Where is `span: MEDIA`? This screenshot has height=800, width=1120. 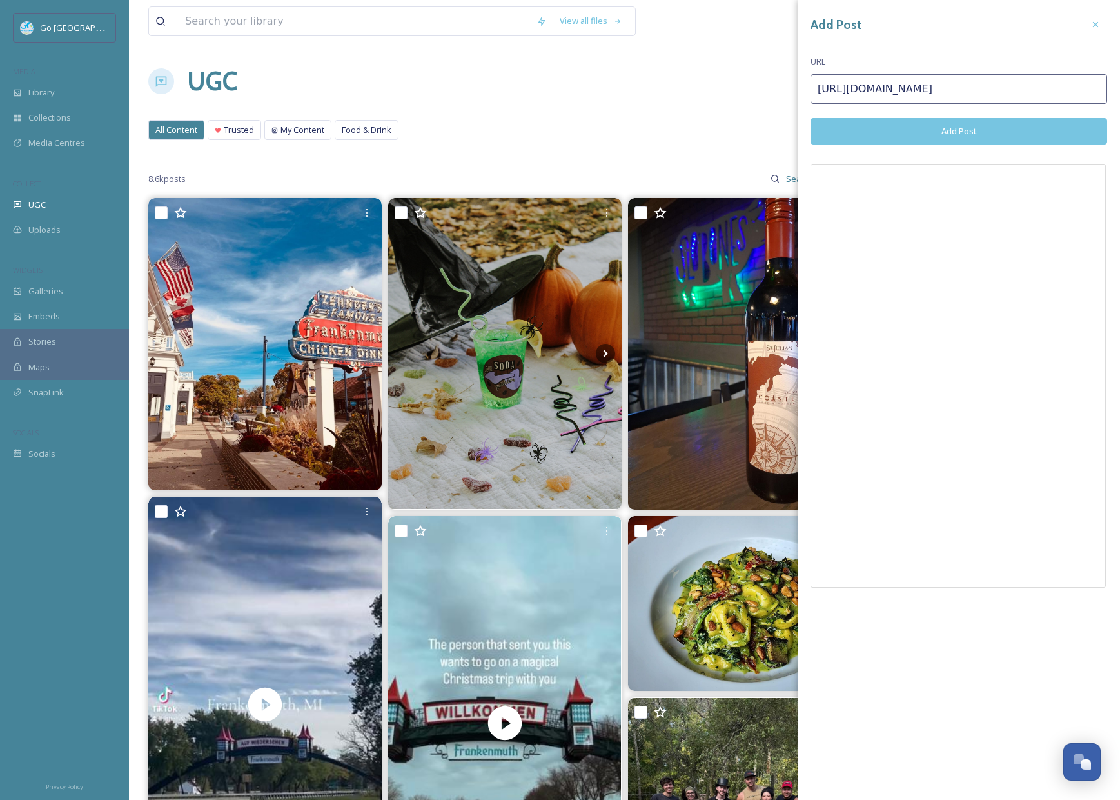
span: MEDIA is located at coordinates (24, 71).